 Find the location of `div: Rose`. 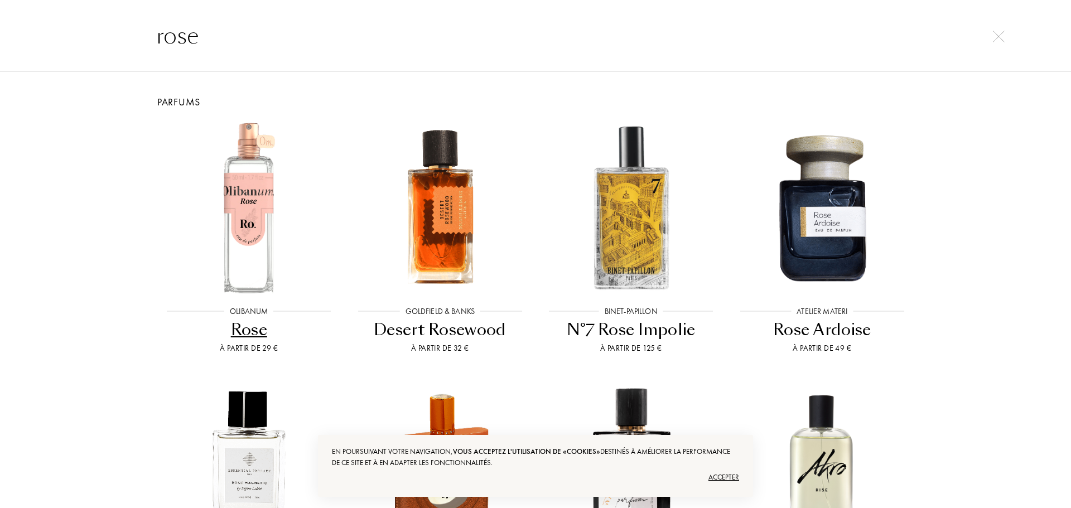

div: Rose is located at coordinates (249, 330).